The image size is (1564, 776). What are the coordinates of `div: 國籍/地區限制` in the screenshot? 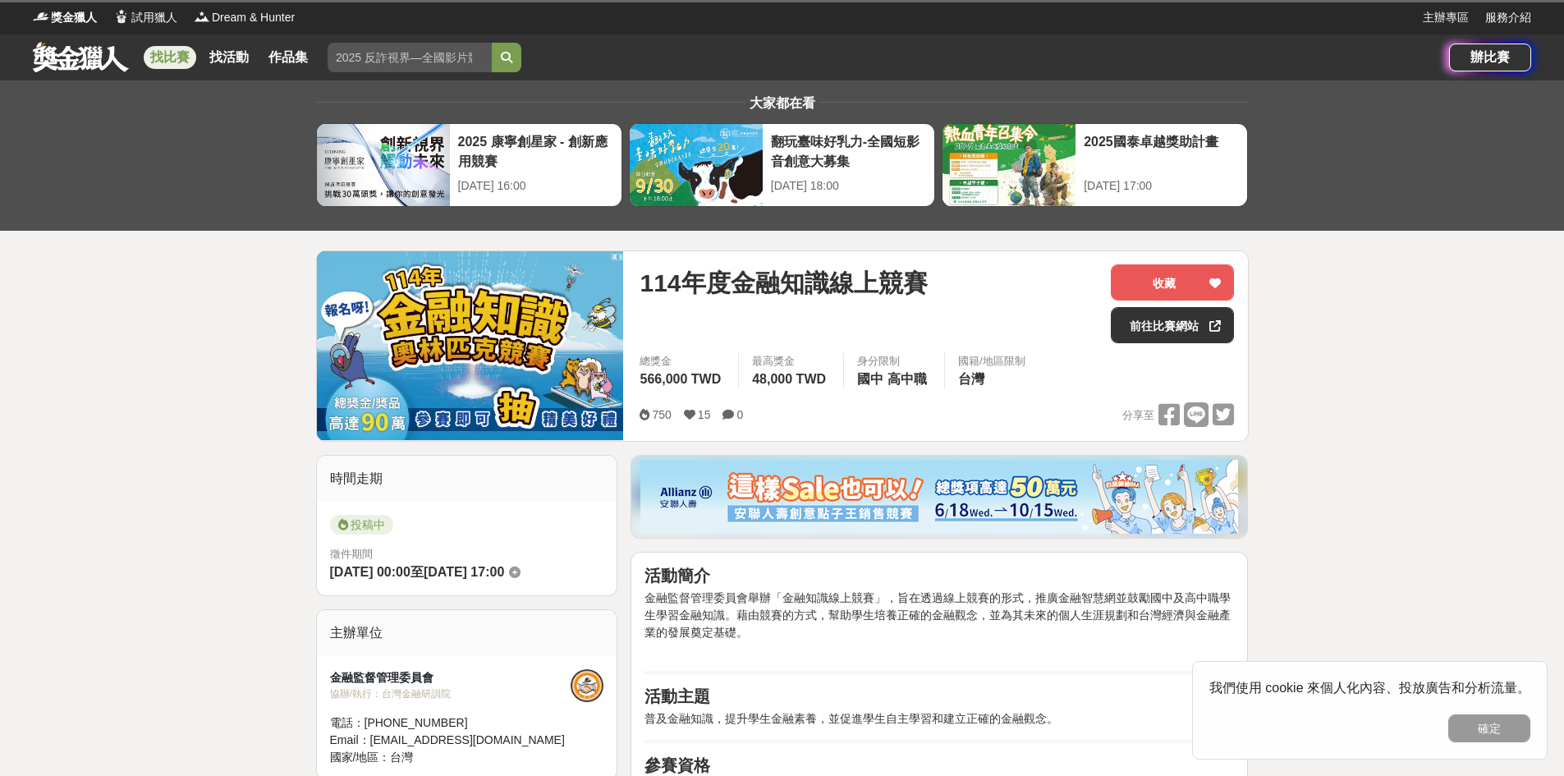 It's located at (992, 361).